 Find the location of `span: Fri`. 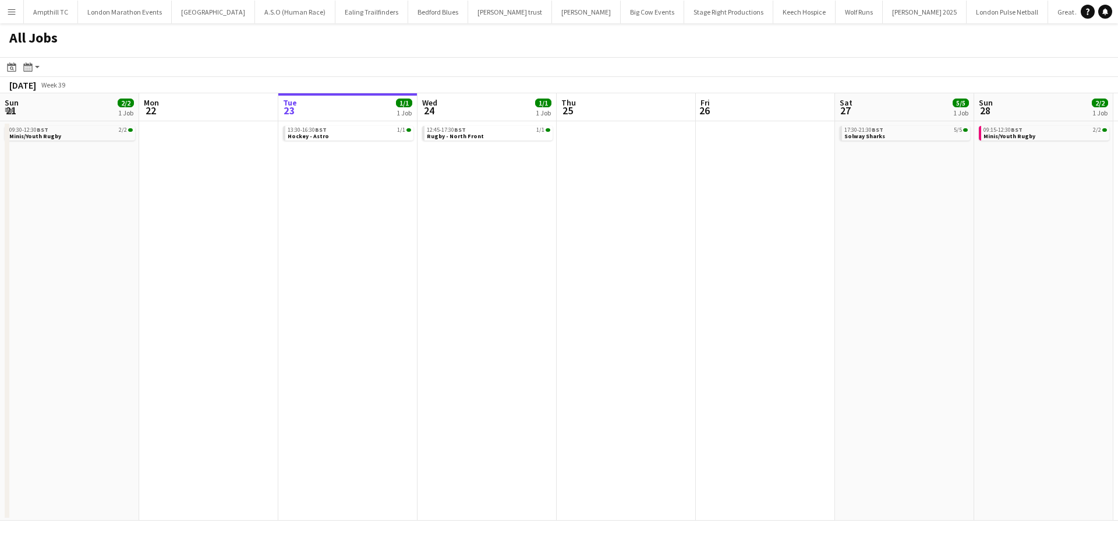

span: Fri is located at coordinates (705, 103).